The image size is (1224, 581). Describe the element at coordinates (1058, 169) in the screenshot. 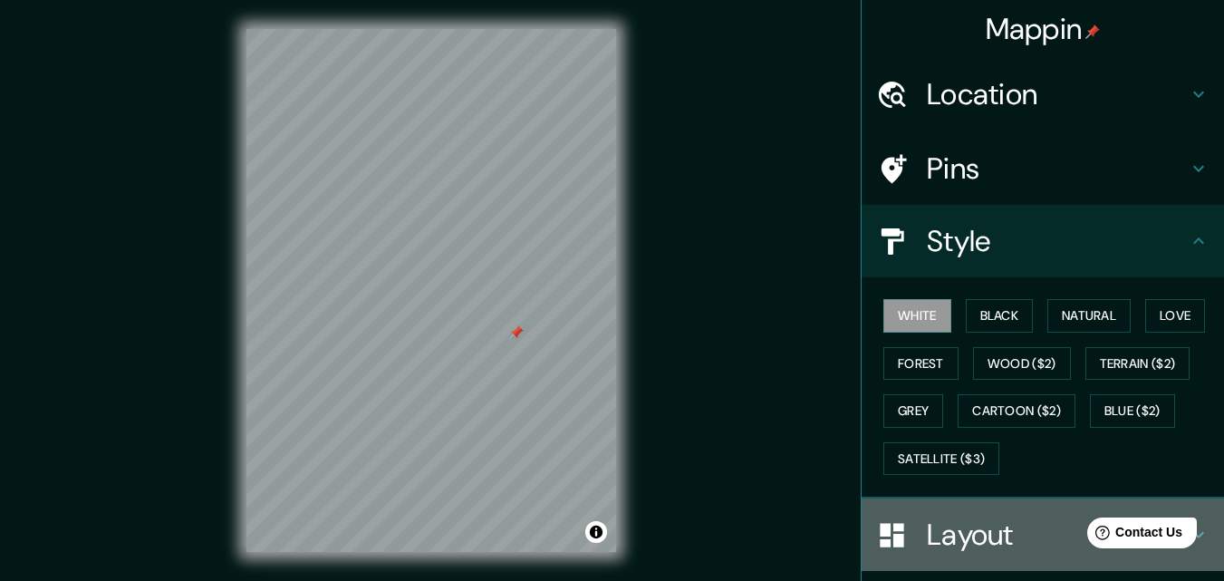

I see `h4: Pins` at that location.